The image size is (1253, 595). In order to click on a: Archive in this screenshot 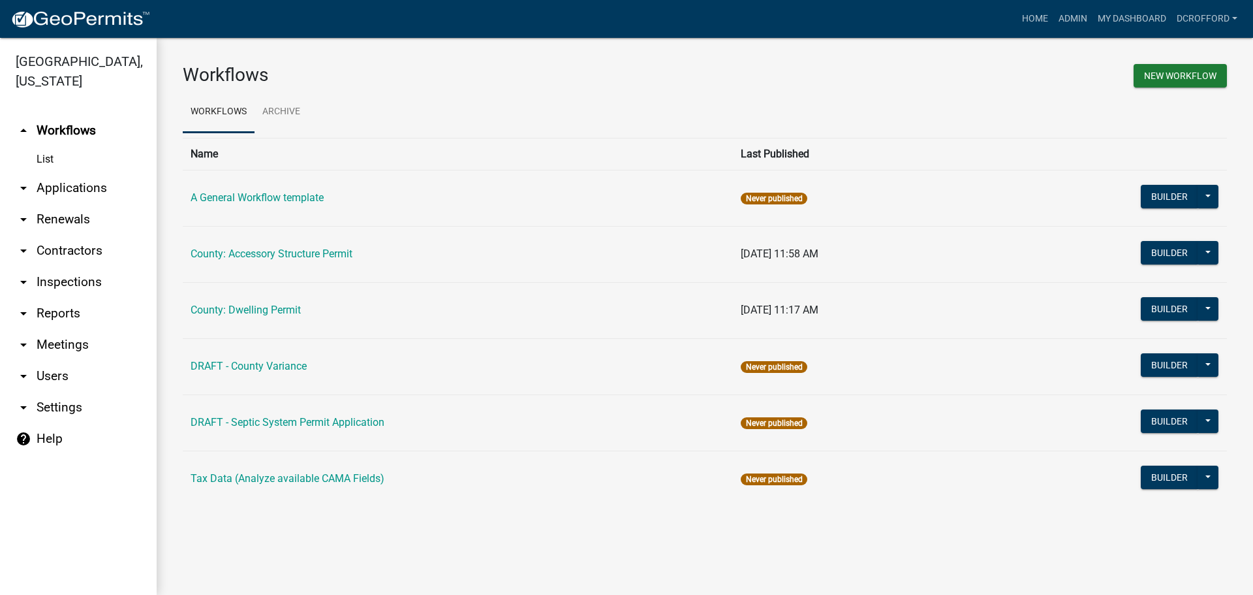, I will do `click(281, 112)`.